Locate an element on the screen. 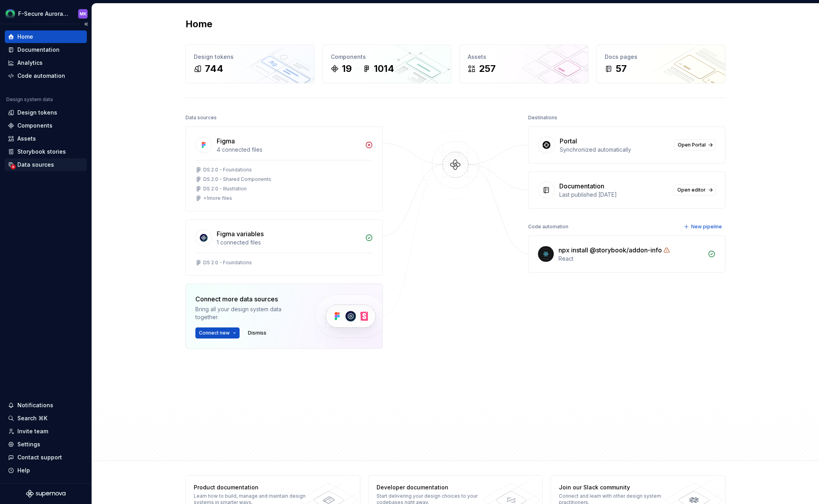  div: Figma is located at coordinates (226, 141).